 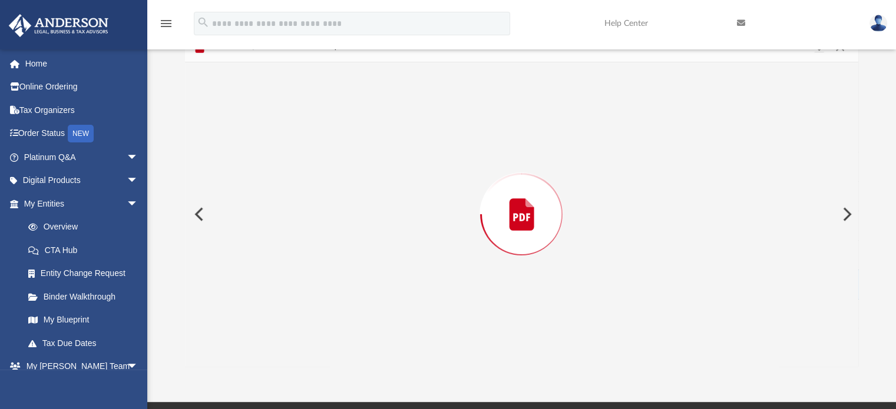 I want to click on a: Overview, so click(x=86, y=227).